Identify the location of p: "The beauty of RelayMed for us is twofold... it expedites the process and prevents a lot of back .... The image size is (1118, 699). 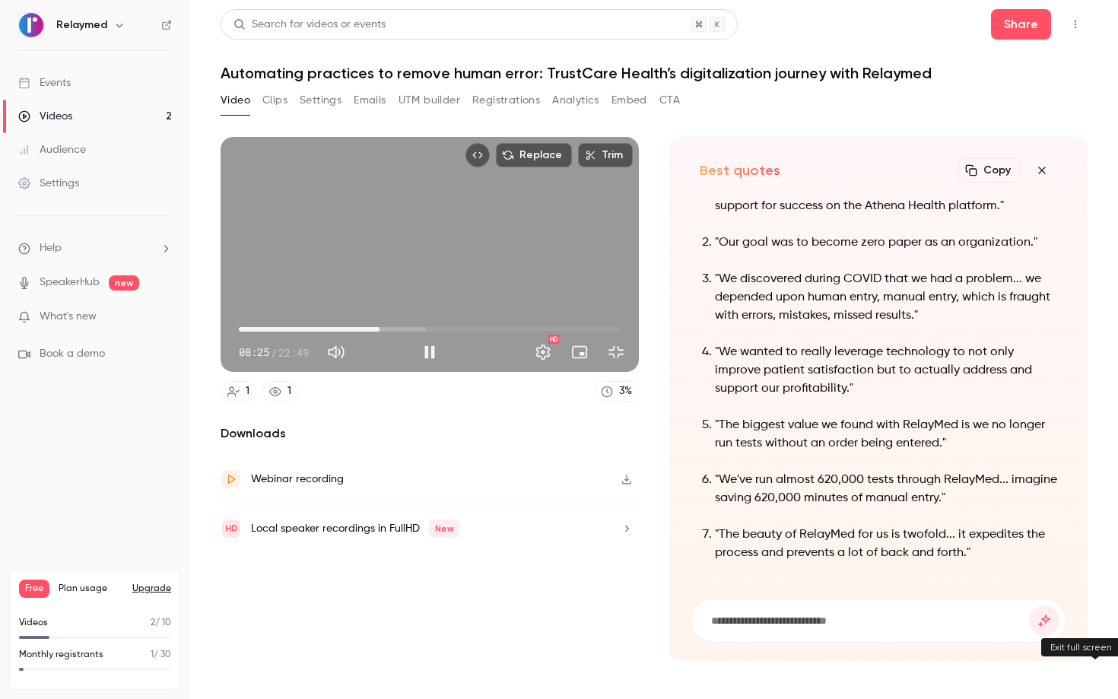
(886, 544).